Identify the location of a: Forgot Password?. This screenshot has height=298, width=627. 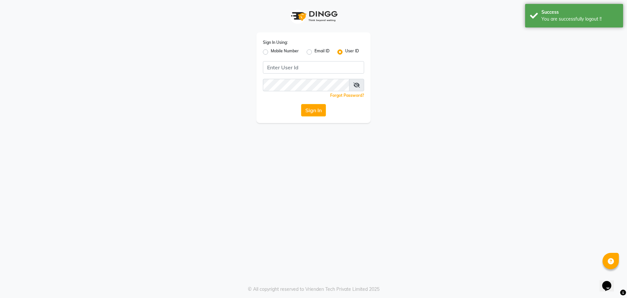
(347, 95).